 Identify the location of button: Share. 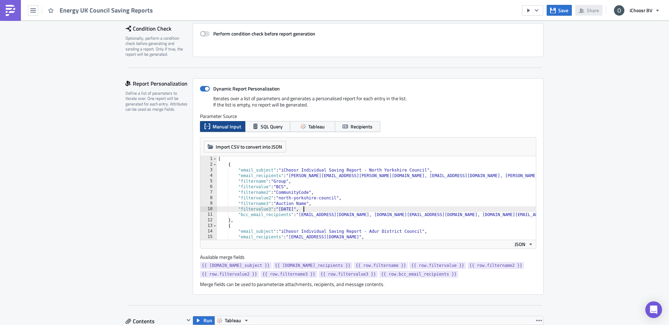
(589, 10).